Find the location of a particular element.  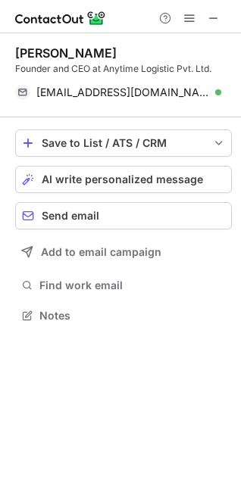

button: Notes is located at coordinates (123, 316).